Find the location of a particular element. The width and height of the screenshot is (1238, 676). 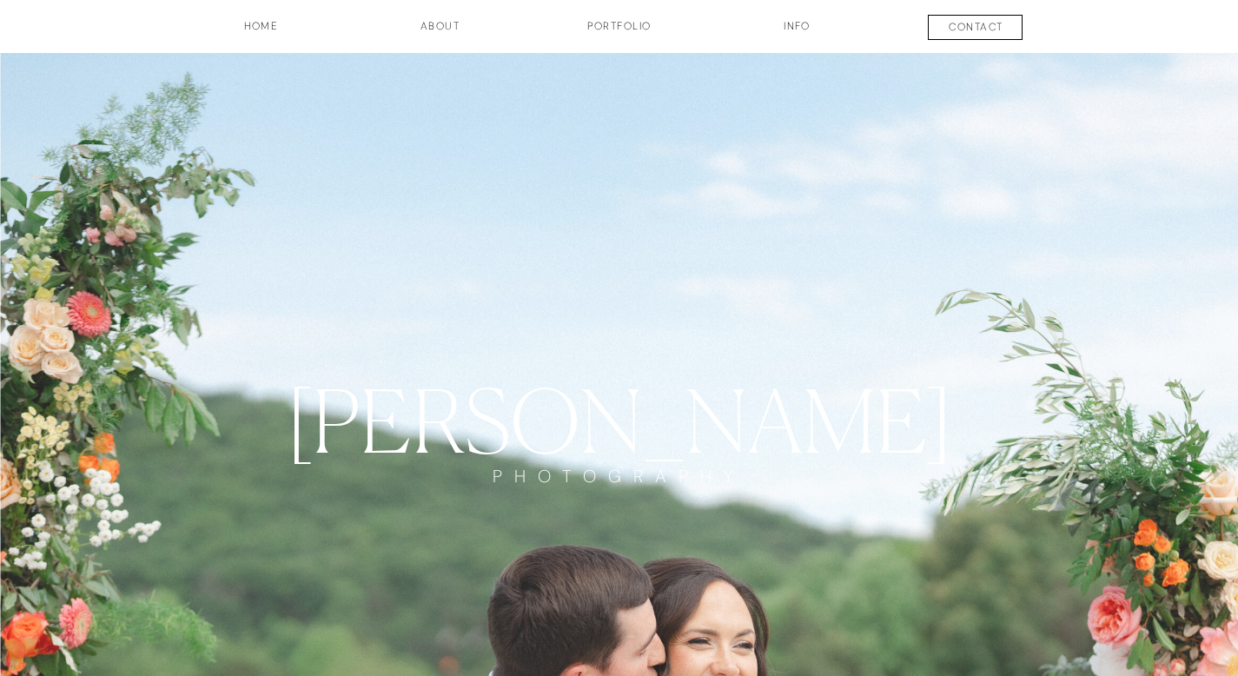

a: about is located at coordinates (440, 33).